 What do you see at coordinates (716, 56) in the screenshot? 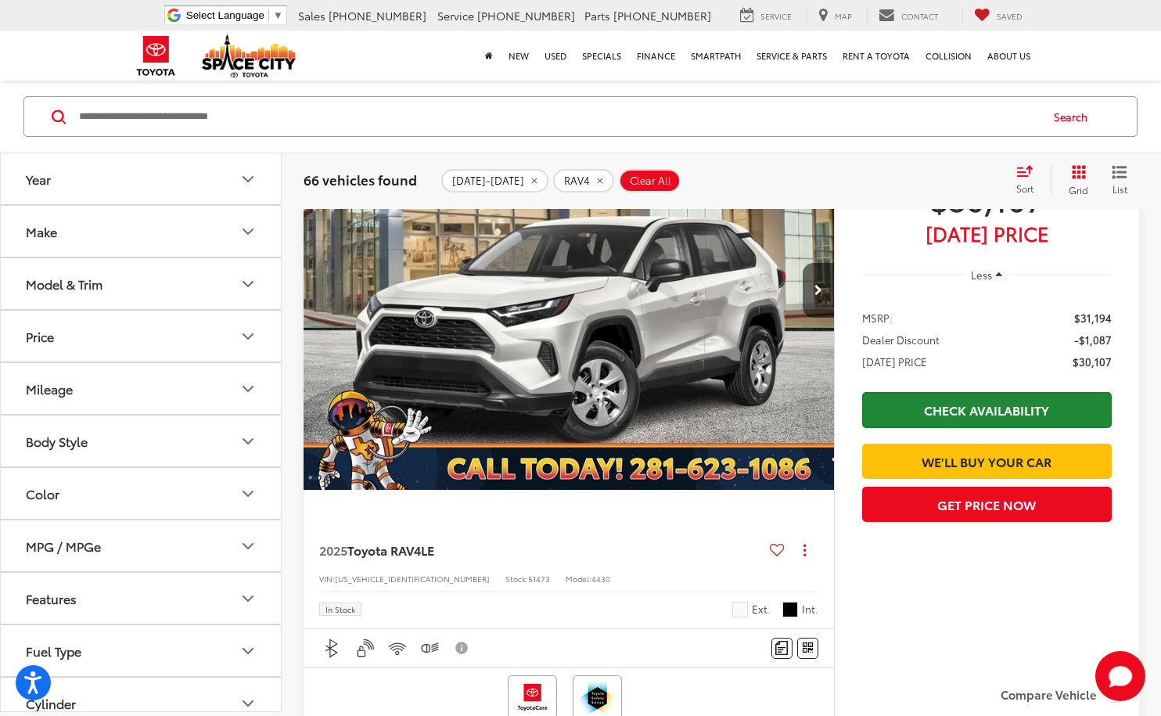
I see `a: SmartPath` at bounding box center [716, 56].